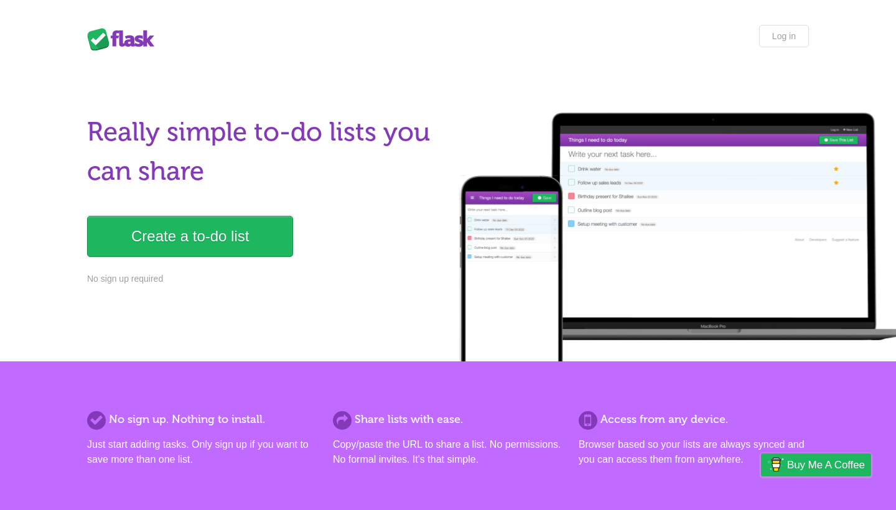 This screenshot has width=896, height=510. Describe the element at coordinates (190, 237) in the screenshot. I see `a: Create a to-do list` at that location.